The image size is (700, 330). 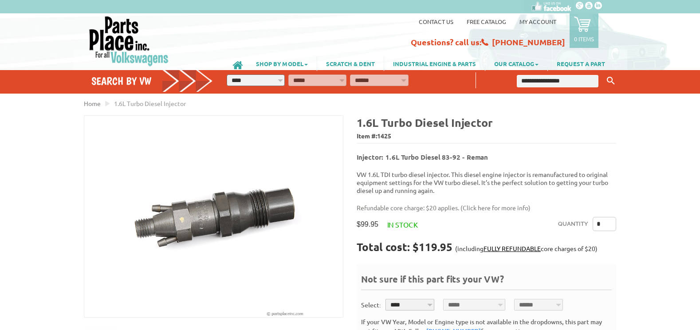 I want to click on a: Contact us, so click(x=436, y=21).